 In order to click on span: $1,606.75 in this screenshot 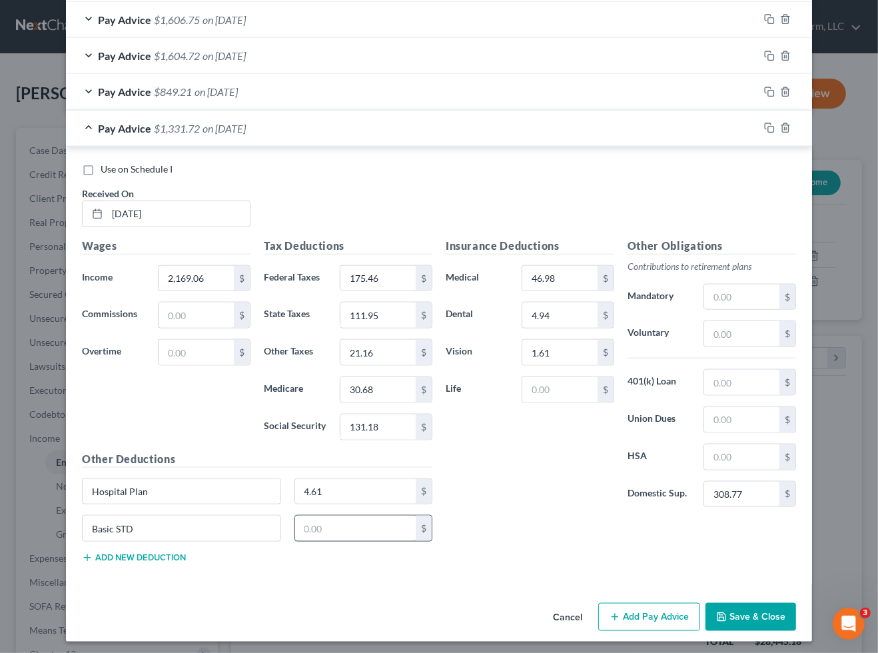, I will do `click(177, 19)`.